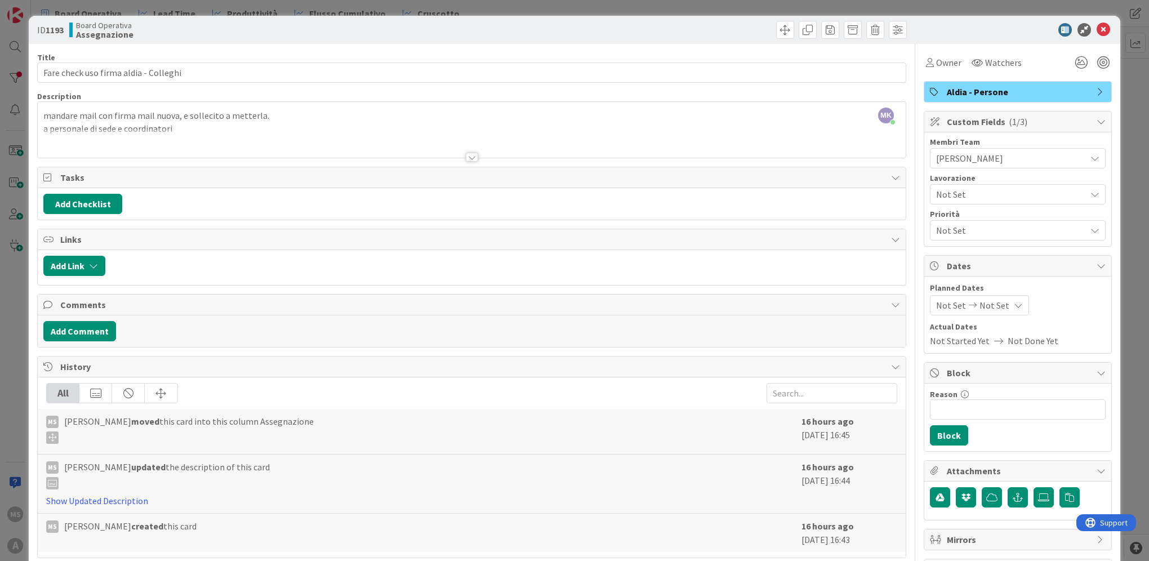 This screenshot has height=561, width=1149. Describe the element at coordinates (148, 467) in the screenshot. I see `b: updated` at that location.